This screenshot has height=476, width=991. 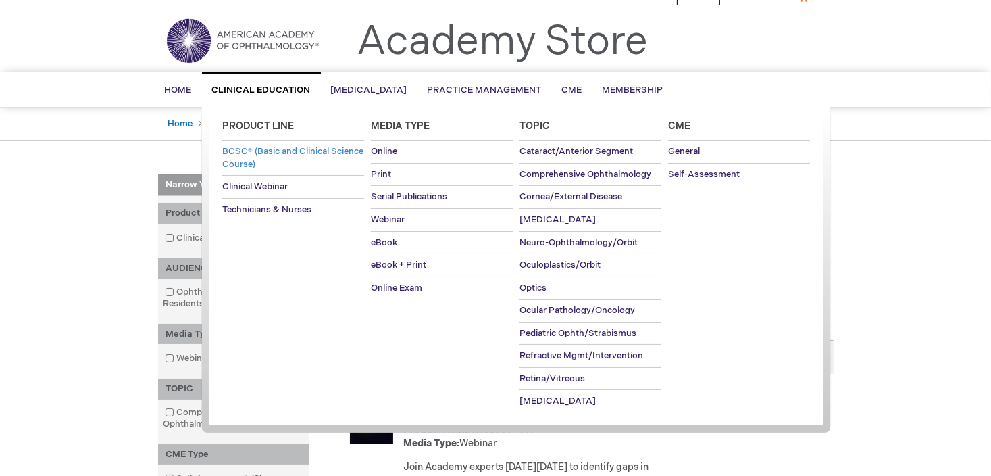 What do you see at coordinates (388, 220) in the screenshot?
I see `span: Webinar` at bounding box center [388, 220].